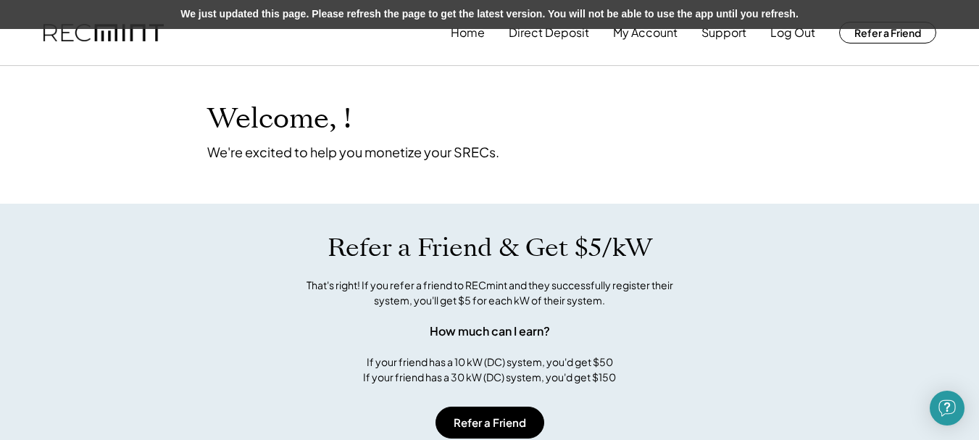 Image resolution: width=979 pixels, height=440 pixels. Describe the element at coordinates (645, 33) in the screenshot. I see `button: My Account` at that location.